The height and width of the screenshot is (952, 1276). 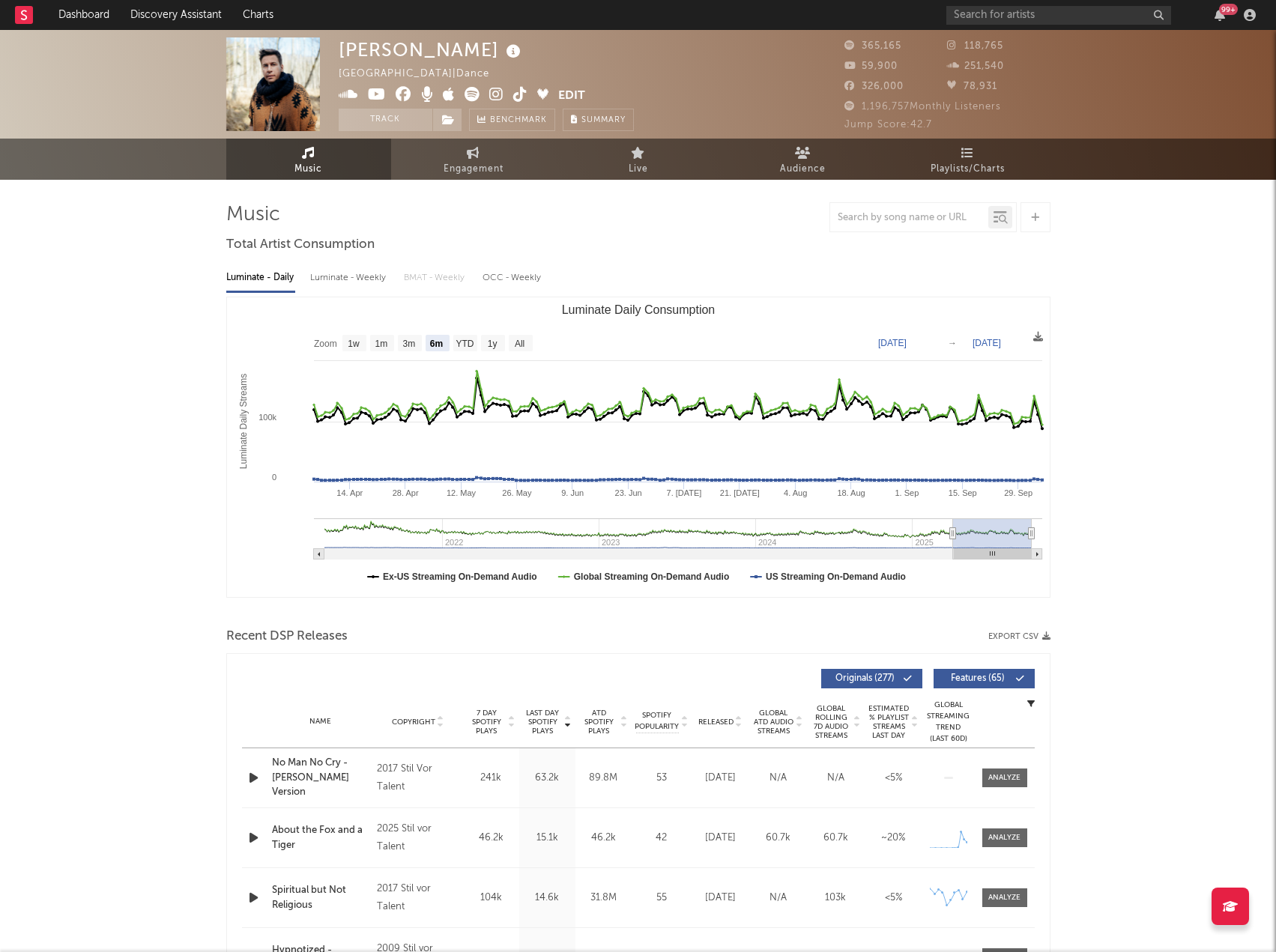 I want to click on text: 4. Aug, so click(x=795, y=493).